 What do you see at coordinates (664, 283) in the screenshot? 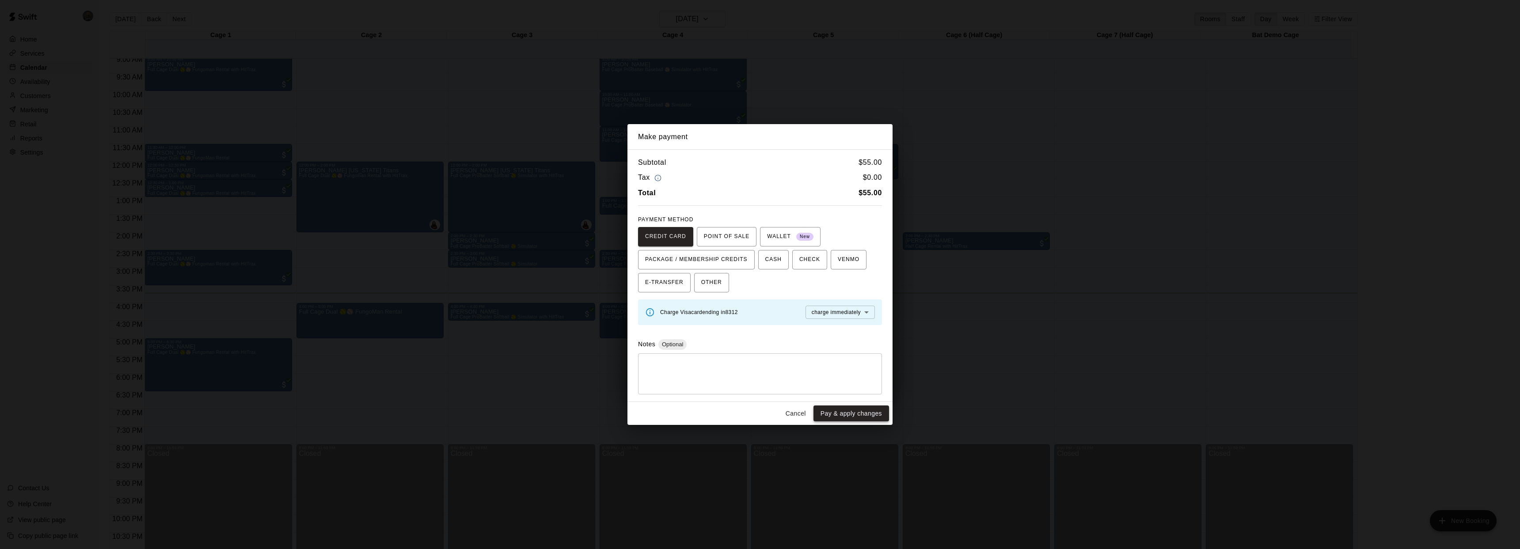
I see `button: E-TRANSFER` at bounding box center [664, 283].